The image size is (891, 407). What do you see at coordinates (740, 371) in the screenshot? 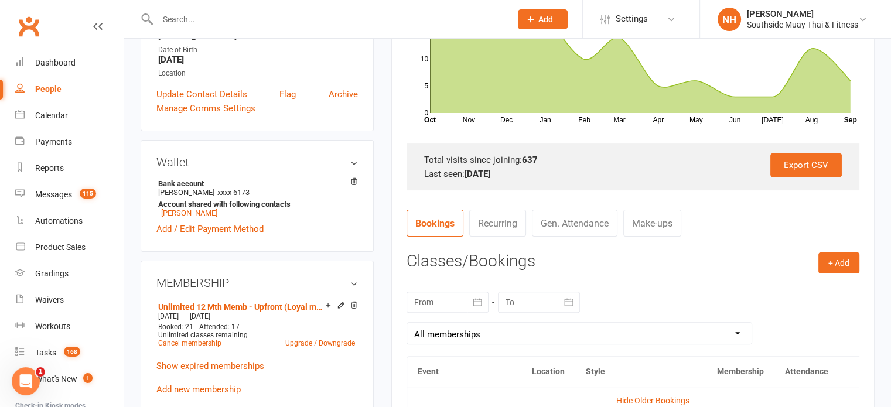
I see `th: Membership` at bounding box center [740, 371].